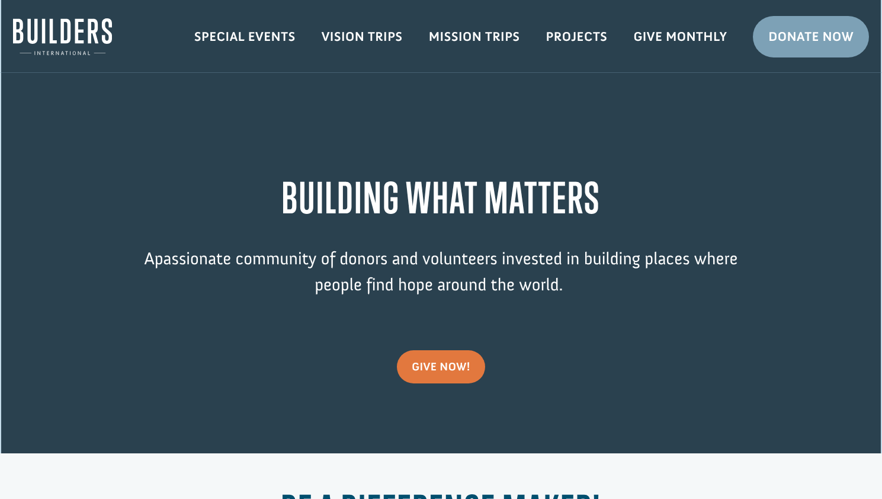  Describe the element at coordinates (442, 280) in the screenshot. I see `p: passionate community of donors and volunteers invested in building places where people find hope ...` at that location.